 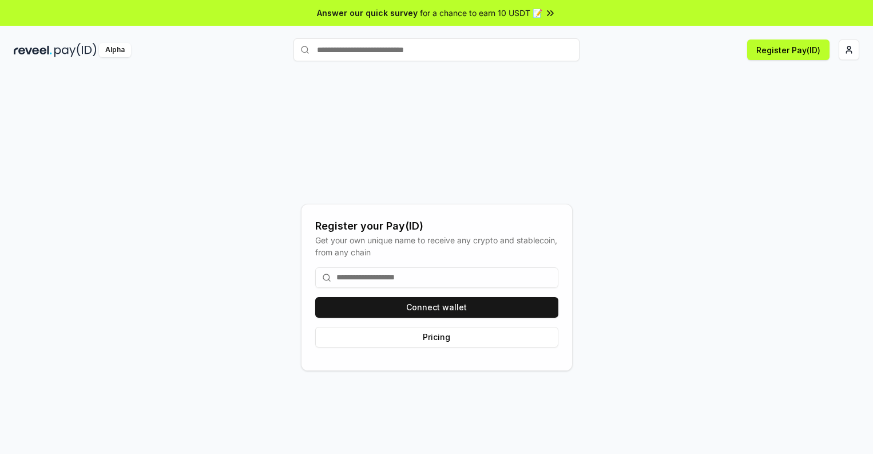 What do you see at coordinates (789, 50) in the screenshot?
I see `button: Register Pay(ID)` at bounding box center [789, 50].